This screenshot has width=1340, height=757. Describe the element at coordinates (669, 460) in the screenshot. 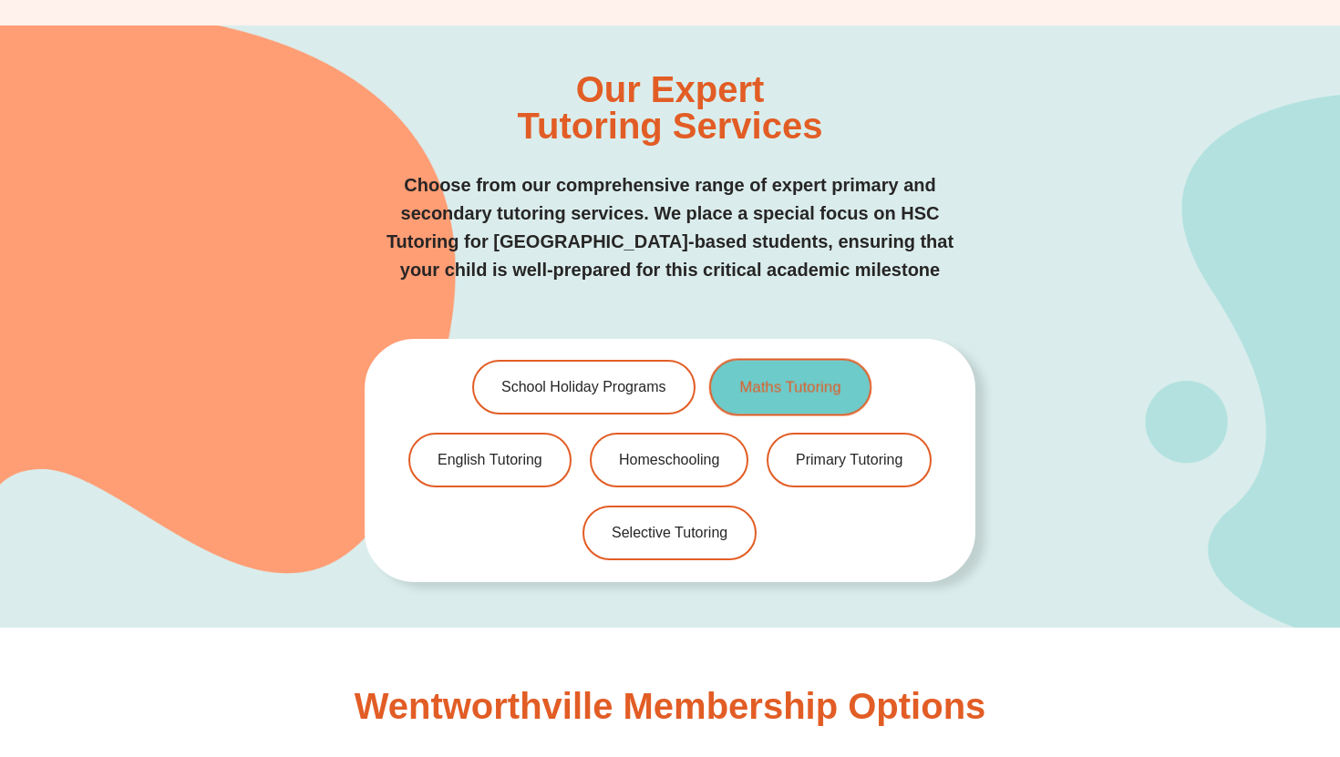

I see `span: Homeschooling` at that location.